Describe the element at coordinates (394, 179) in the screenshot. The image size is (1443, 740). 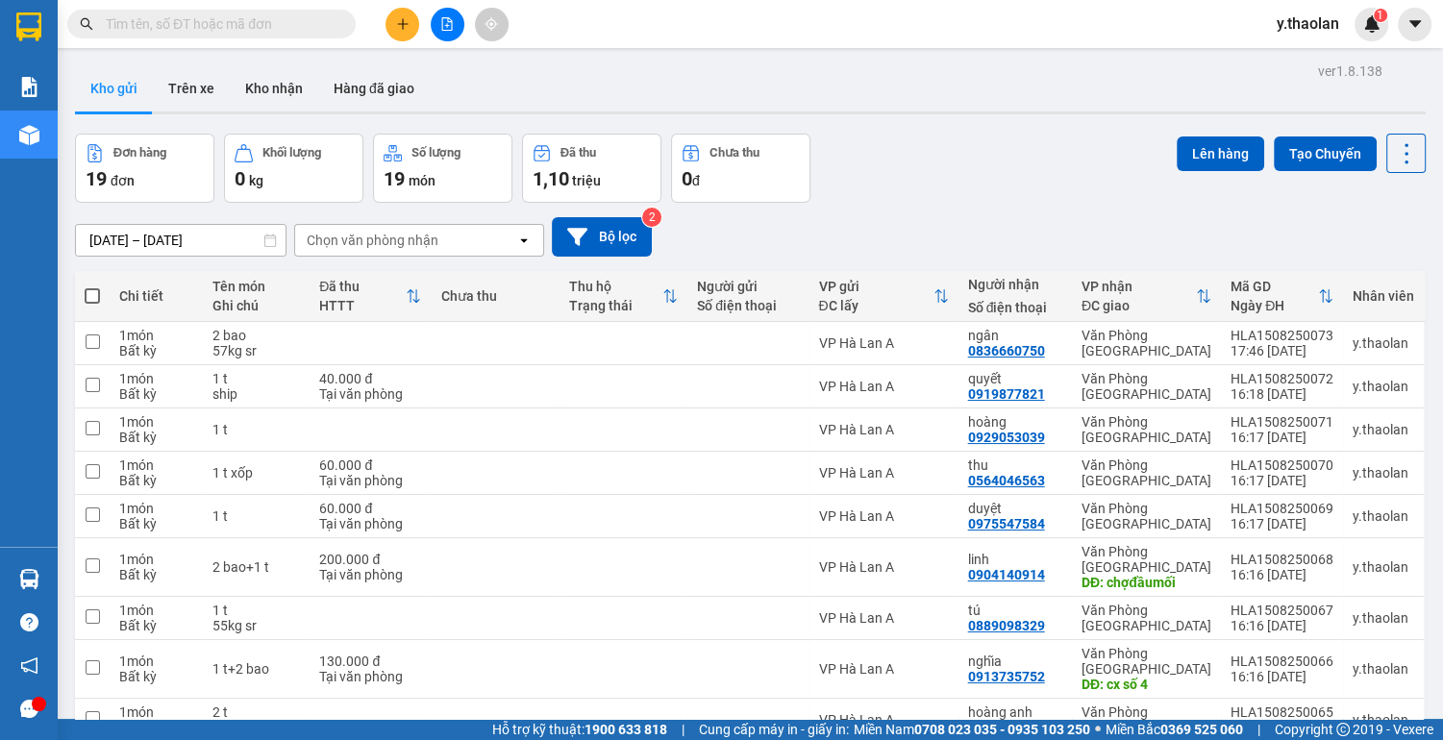
I see `span: 19` at that location.